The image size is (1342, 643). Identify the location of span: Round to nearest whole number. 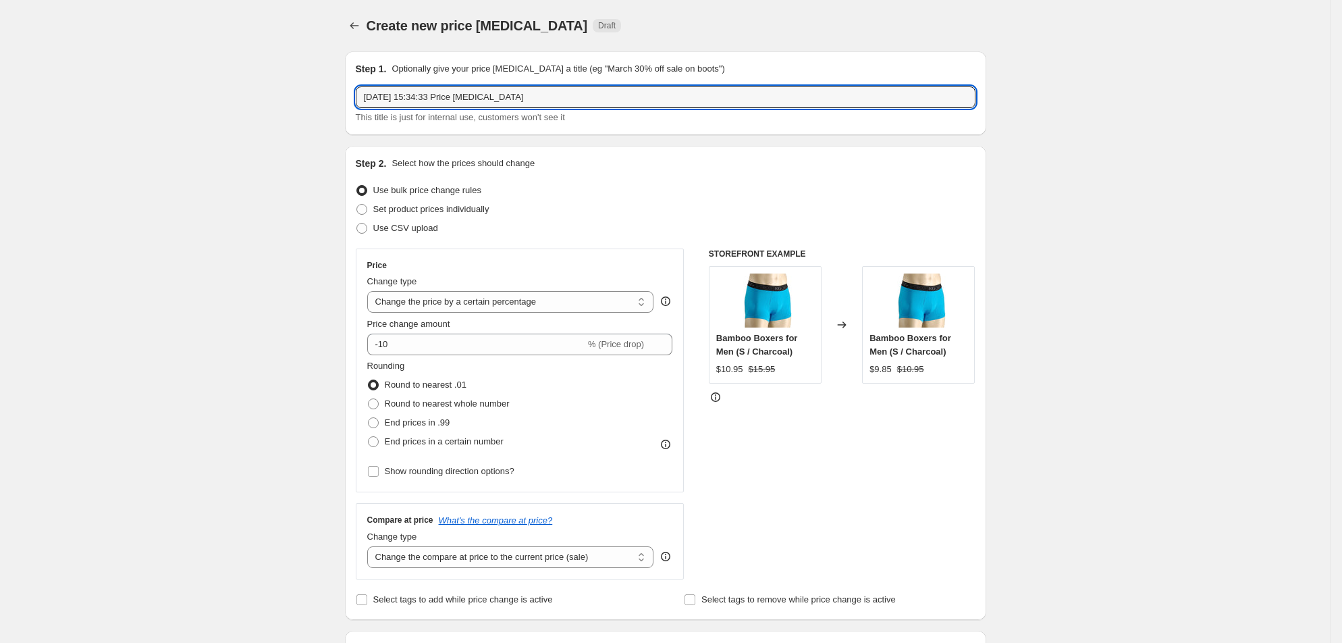
(447, 403).